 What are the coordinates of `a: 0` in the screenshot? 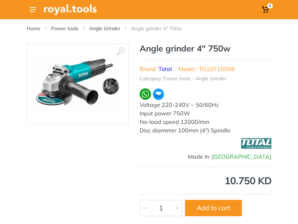 It's located at (266, 10).